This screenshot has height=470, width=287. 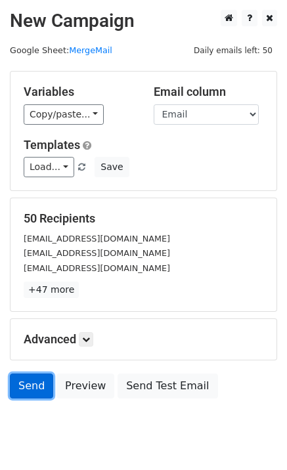 What do you see at coordinates (64, 114) in the screenshot?
I see `a: Copy/paste...` at bounding box center [64, 114].